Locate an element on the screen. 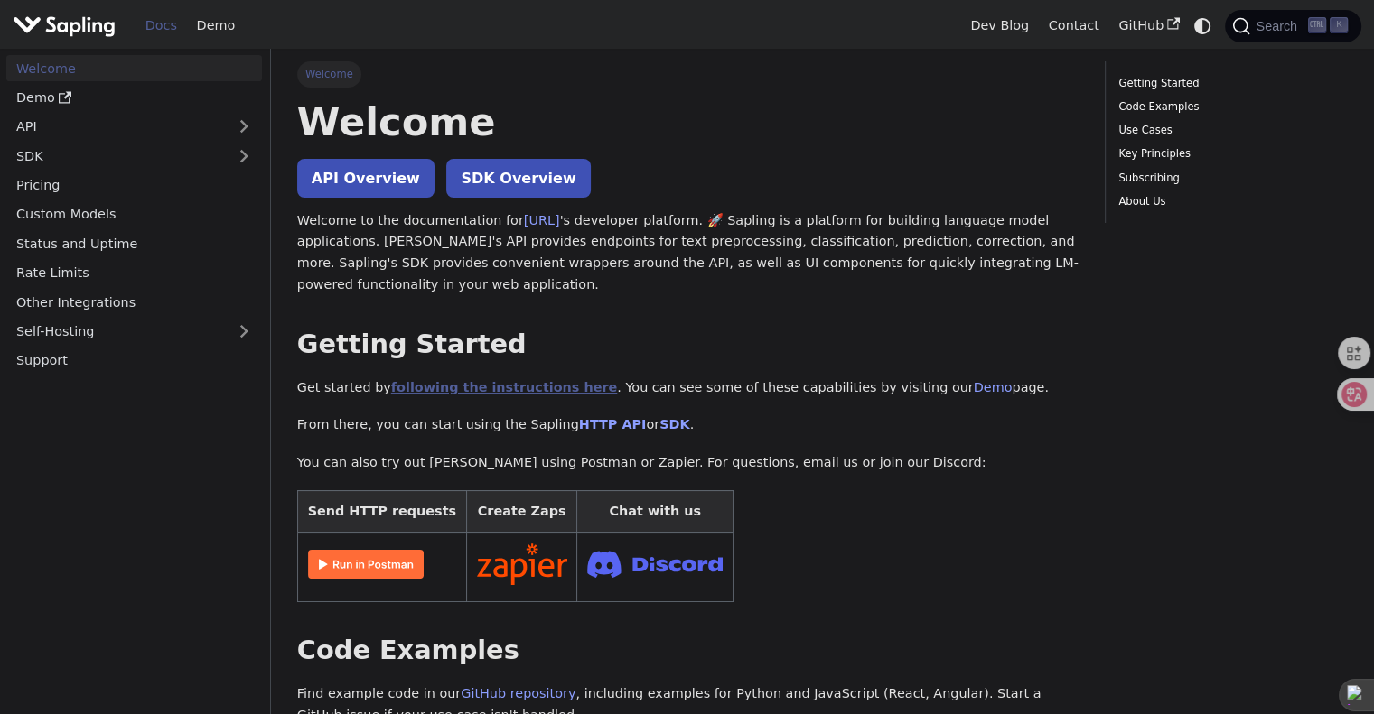 This screenshot has height=714, width=1374. h2: Code Examples is located at coordinates (687, 651).